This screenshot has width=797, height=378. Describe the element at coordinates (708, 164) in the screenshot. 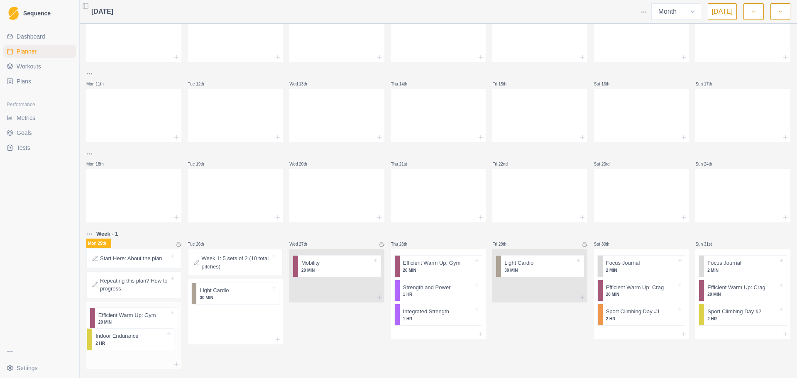

I see `p: Sun 24th` at that location.